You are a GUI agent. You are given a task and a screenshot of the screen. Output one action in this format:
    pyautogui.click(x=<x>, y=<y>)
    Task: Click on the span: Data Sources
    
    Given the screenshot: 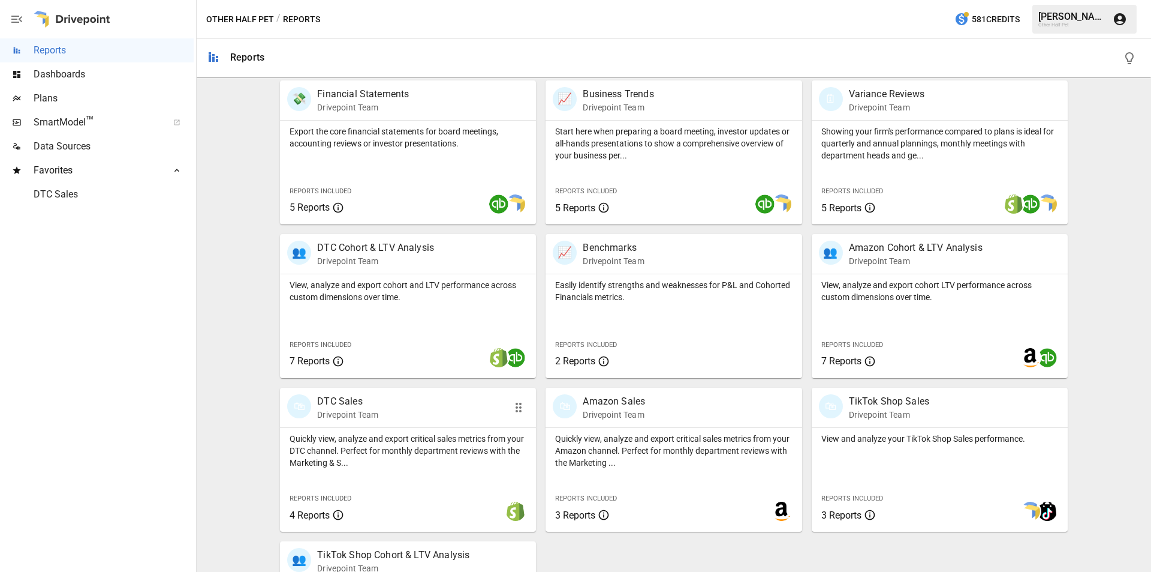 What is the action you would take?
    pyautogui.click(x=113, y=146)
    